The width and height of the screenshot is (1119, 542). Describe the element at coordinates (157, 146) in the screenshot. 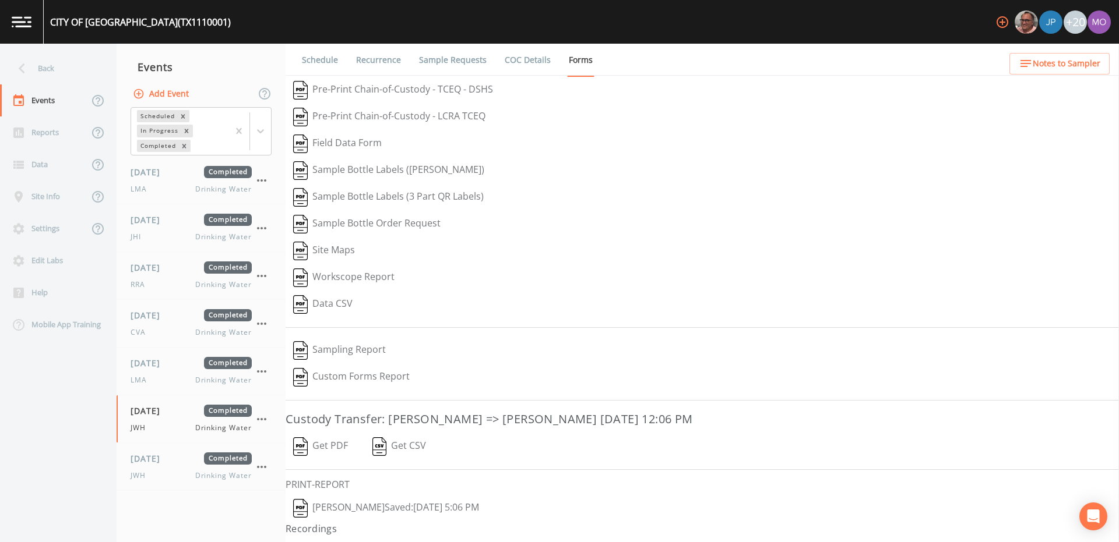

I see `div: Completed` at that location.